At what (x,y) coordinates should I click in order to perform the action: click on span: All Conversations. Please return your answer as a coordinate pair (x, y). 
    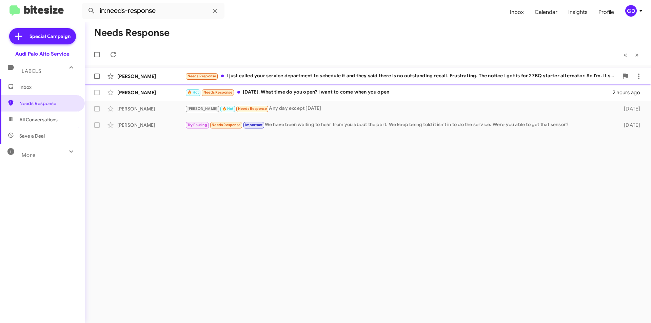
    Looking at the image, I should click on (38, 120).